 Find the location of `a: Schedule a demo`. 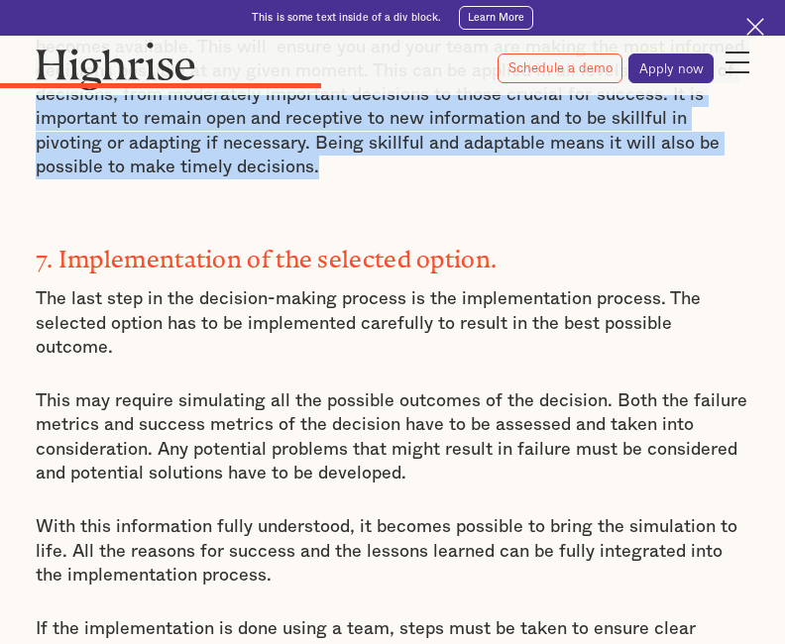

a: Schedule a demo is located at coordinates (560, 68).